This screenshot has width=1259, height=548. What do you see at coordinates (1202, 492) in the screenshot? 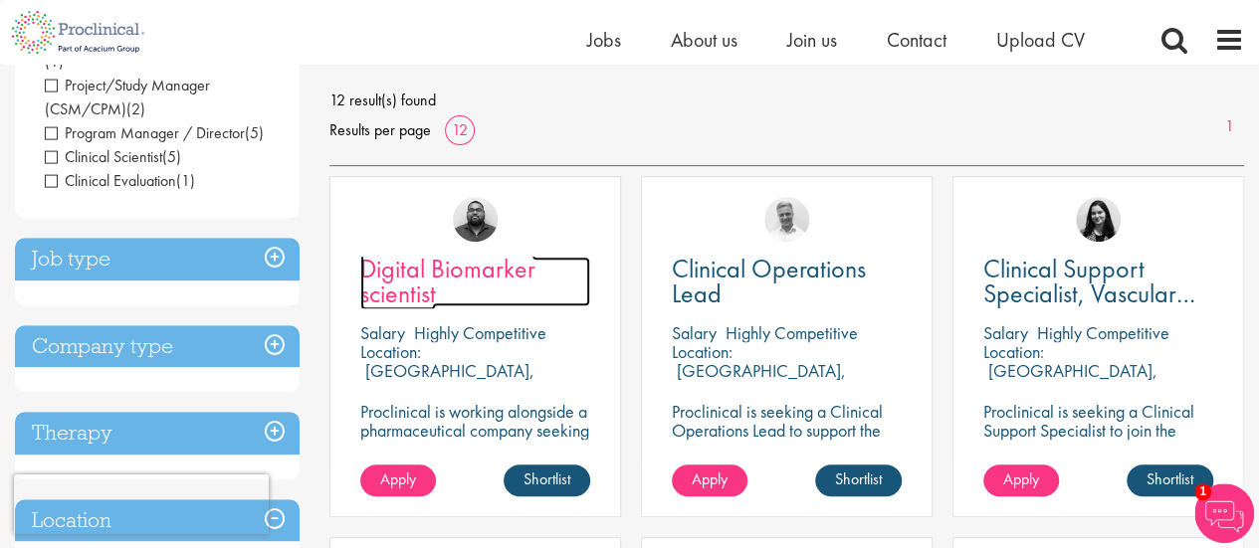
I see `span: 1` at bounding box center [1202, 492].